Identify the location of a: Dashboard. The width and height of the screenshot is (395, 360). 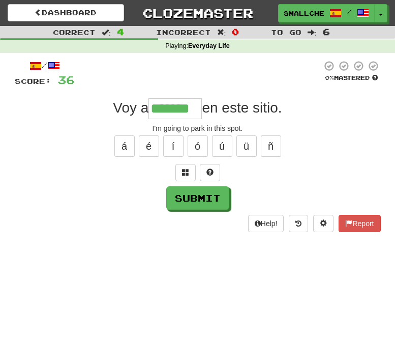
(66, 13).